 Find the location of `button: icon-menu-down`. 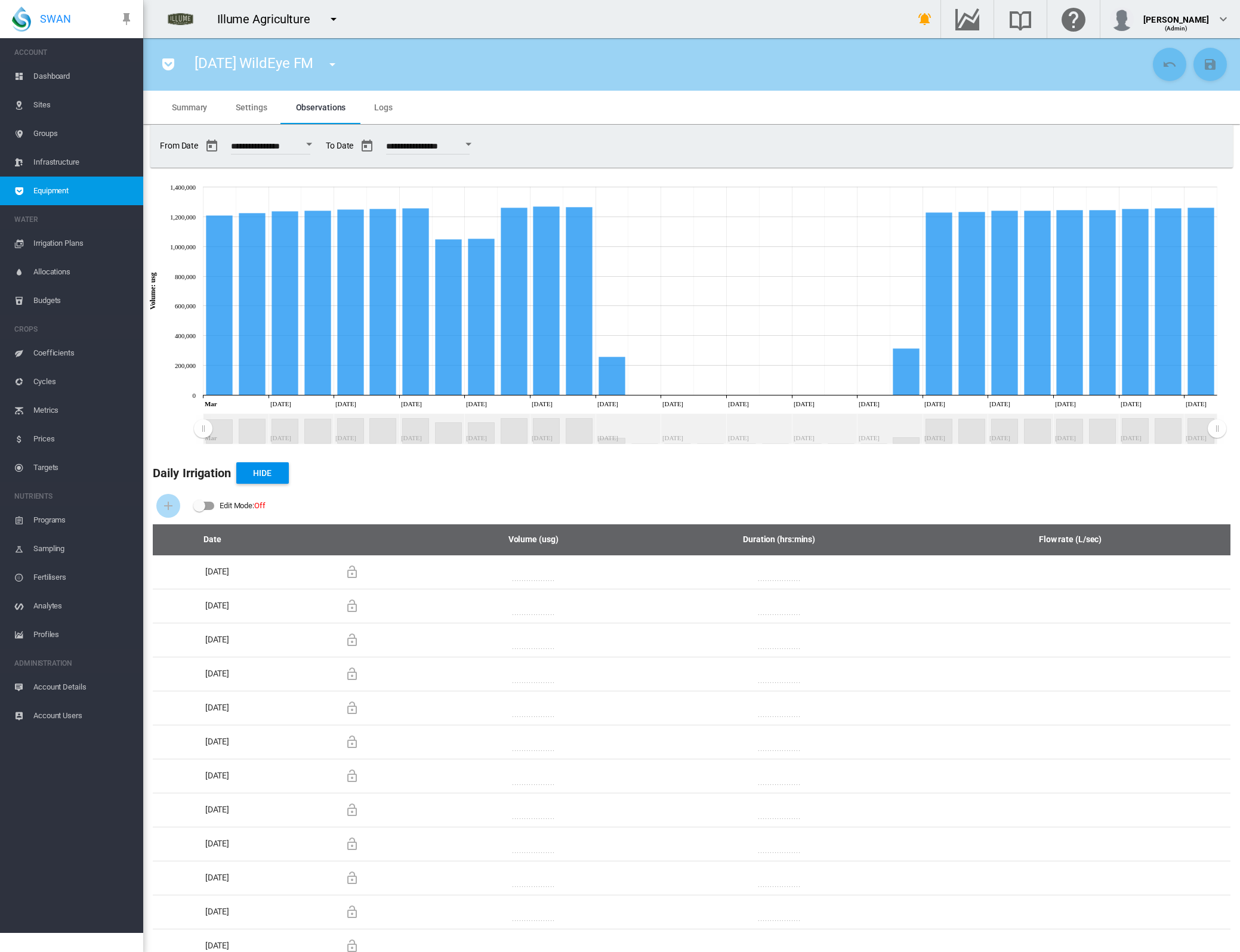

button: icon-menu-down is located at coordinates (332, 64).